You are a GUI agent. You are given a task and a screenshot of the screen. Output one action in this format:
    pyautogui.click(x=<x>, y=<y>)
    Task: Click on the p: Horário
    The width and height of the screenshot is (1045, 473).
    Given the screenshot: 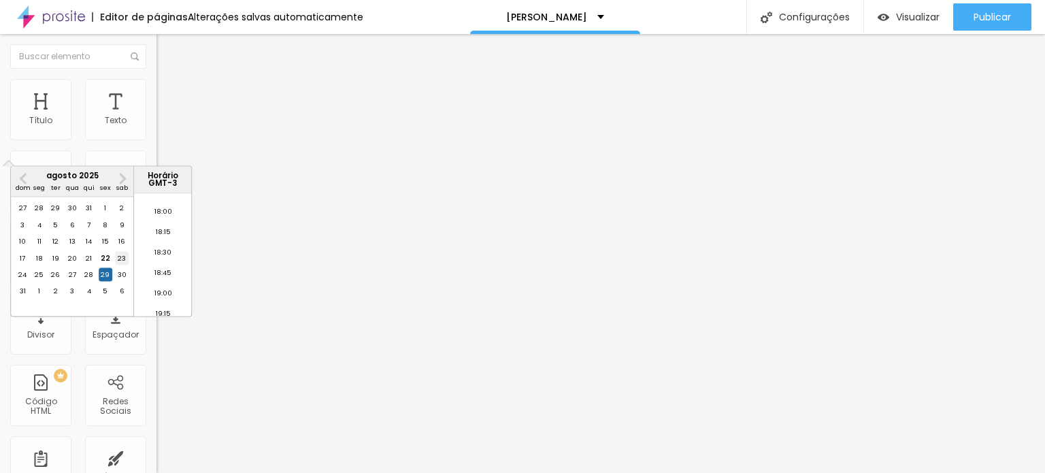 What is the action you would take?
    pyautogui.click(x=163, y=175)
    